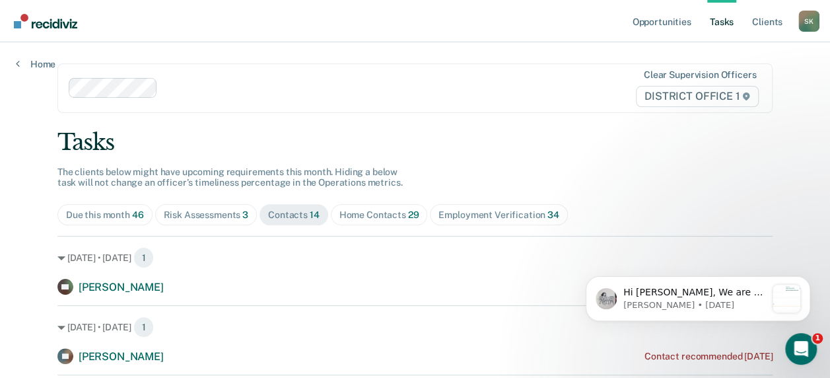 Image resolution: width=830 pixels, height=378 pixels. What do you see at coordinates (413, 215) in the screenshot?
I see `span: 29` at bounding box center [413, 215].